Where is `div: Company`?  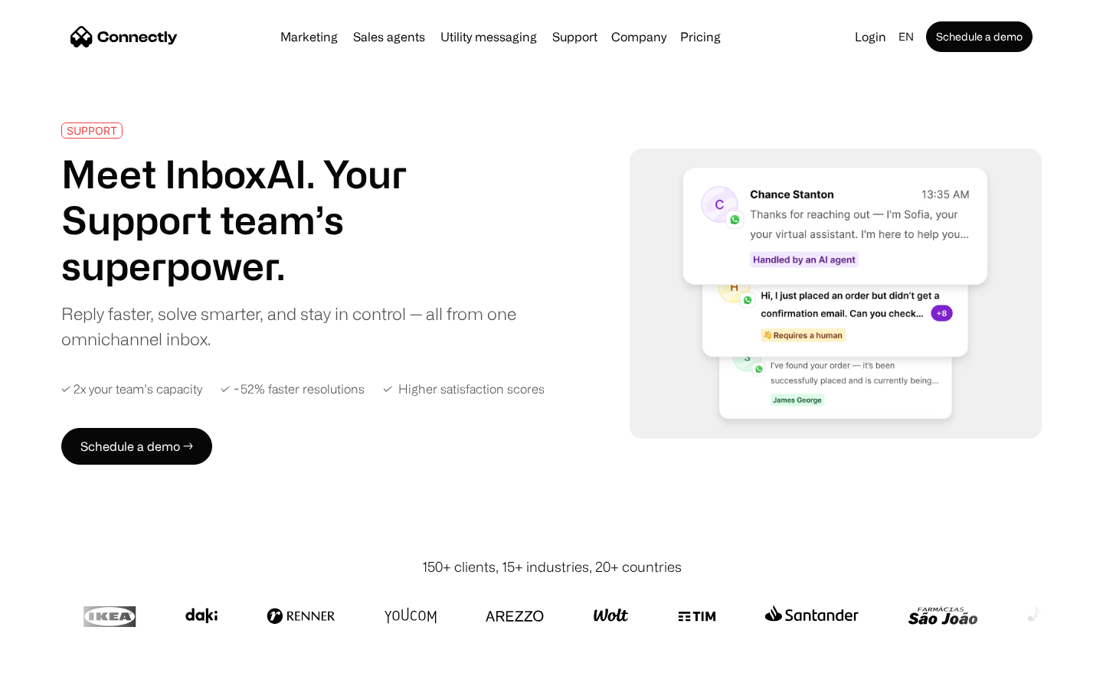
div: Company is located at coordinates (639, 37).